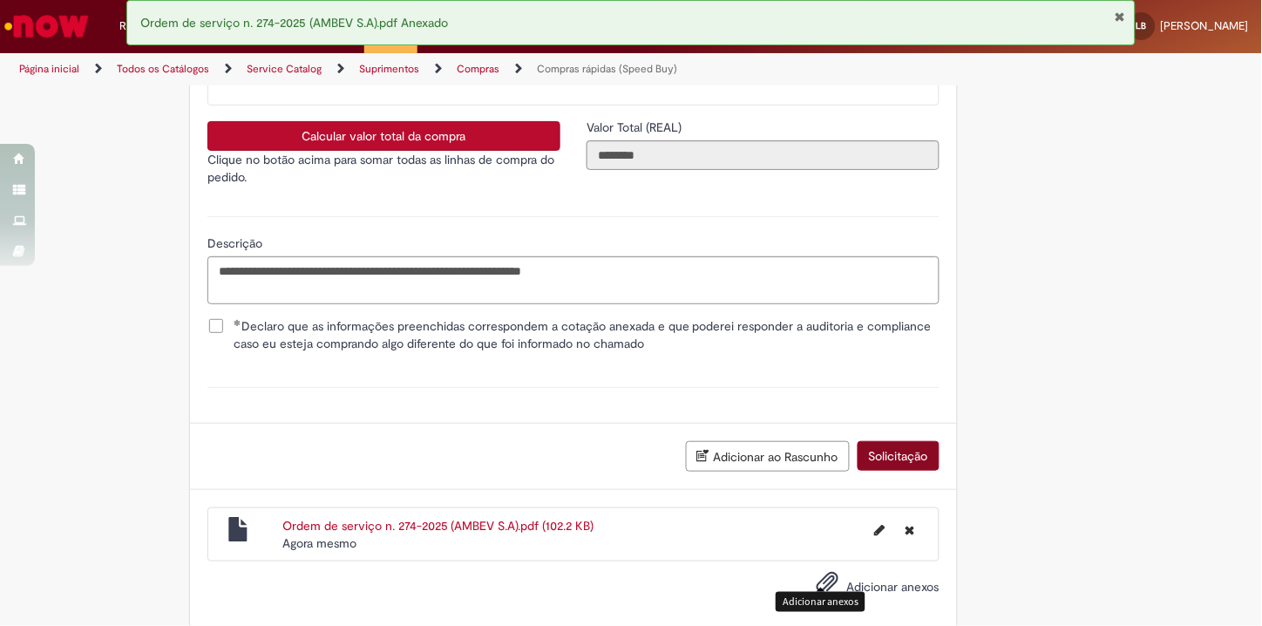  Describe the element at coordinates (762, 155) in the screenshot. I see `input: Valor Total (REAL)` at that location.